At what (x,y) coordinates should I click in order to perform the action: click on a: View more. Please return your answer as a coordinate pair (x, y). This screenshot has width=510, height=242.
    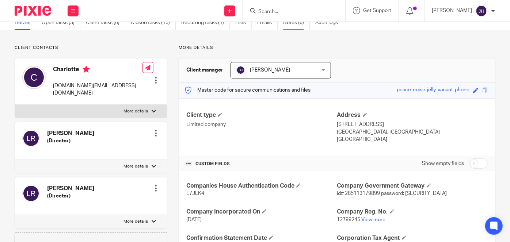
    Looking at the image, I should click on (374, 220).